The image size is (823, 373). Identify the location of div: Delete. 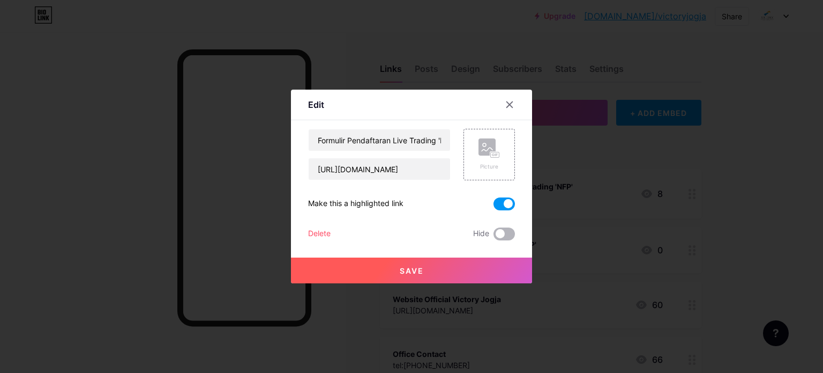
(320, 234).